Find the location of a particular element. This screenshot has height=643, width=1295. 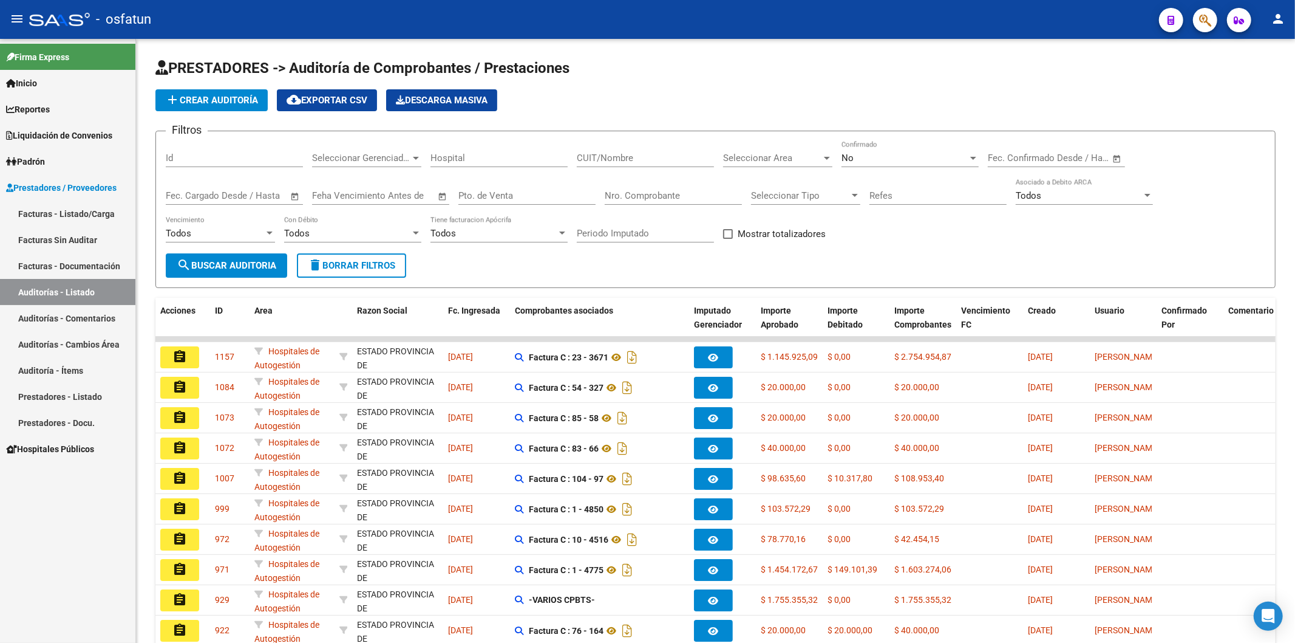

span: $ 103.572,29 is located at coordinates (919, 508).